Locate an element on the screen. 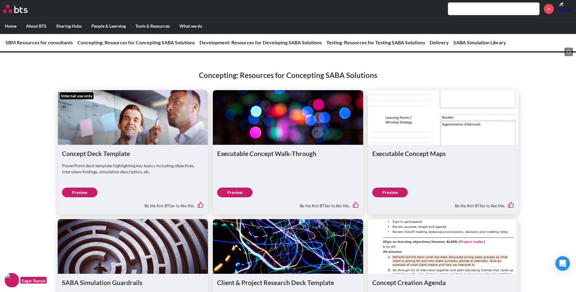  label: Tools & Resources is located at coordinates (153, 26).